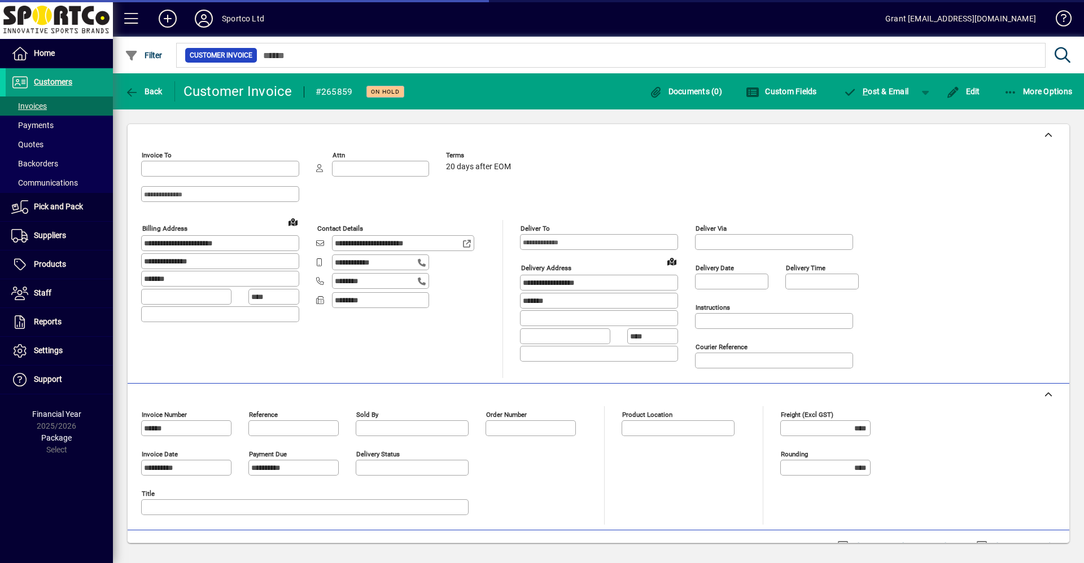  What do you see at coordinates (59, 106) in the screenshot?
I see `a: Invoices` at bounding box center [59, 106].